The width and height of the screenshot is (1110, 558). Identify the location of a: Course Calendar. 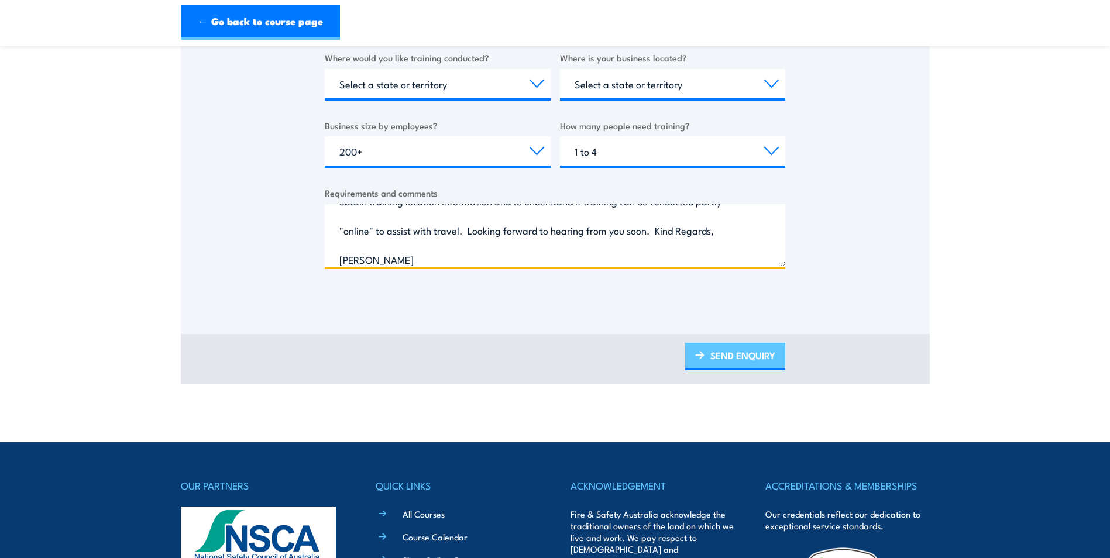
(435, 537).